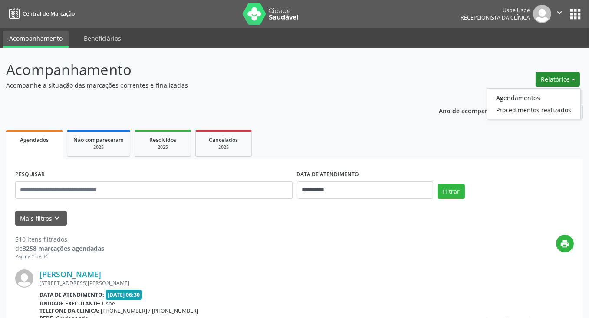  I want to click on a: Procedimentos realizados, so click(533, 110).